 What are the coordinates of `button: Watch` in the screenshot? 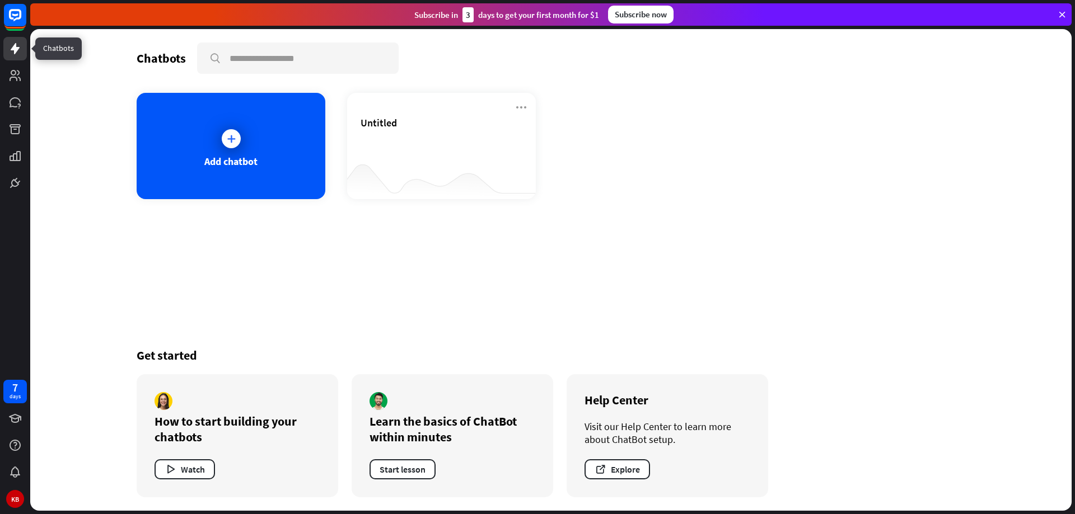 It's located at (185, 470).